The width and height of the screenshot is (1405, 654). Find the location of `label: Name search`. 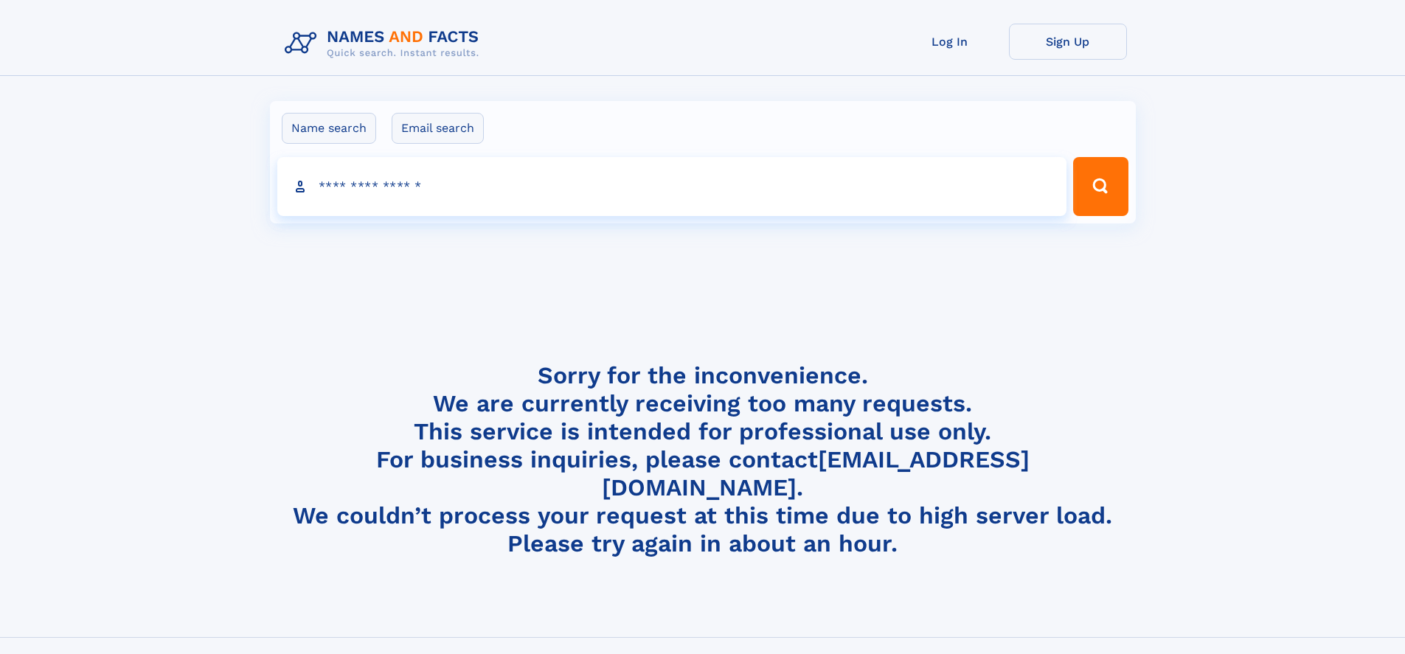

label: Name search is located at coordinates (329, 128).